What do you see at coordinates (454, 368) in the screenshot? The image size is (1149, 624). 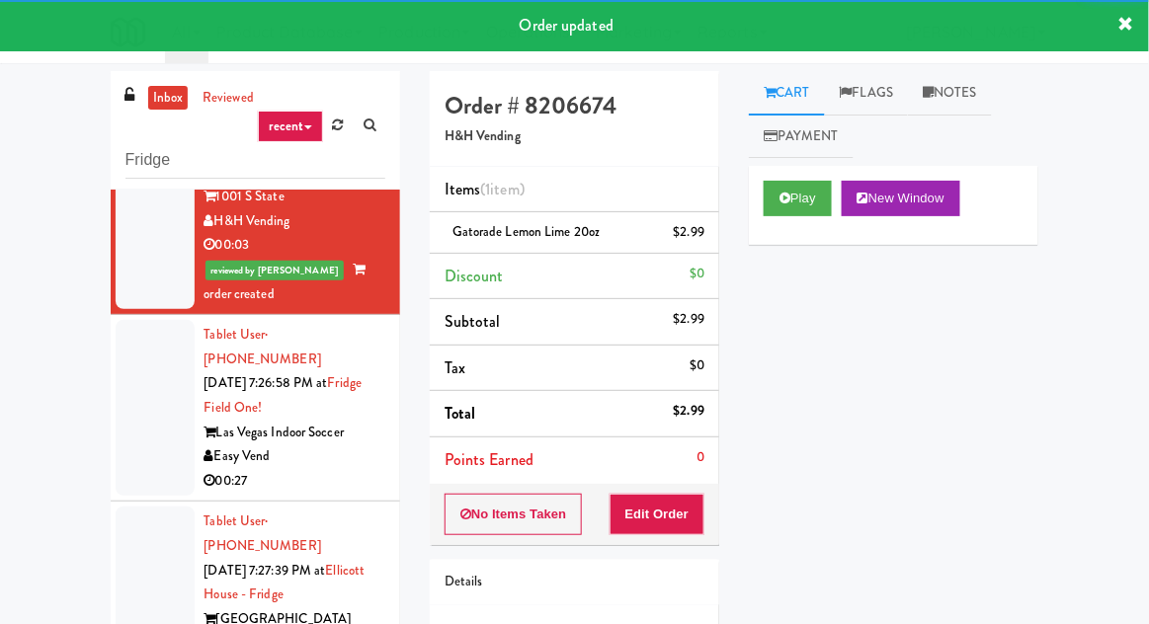 I see `span: Tax` at bounding box center [454, 368].